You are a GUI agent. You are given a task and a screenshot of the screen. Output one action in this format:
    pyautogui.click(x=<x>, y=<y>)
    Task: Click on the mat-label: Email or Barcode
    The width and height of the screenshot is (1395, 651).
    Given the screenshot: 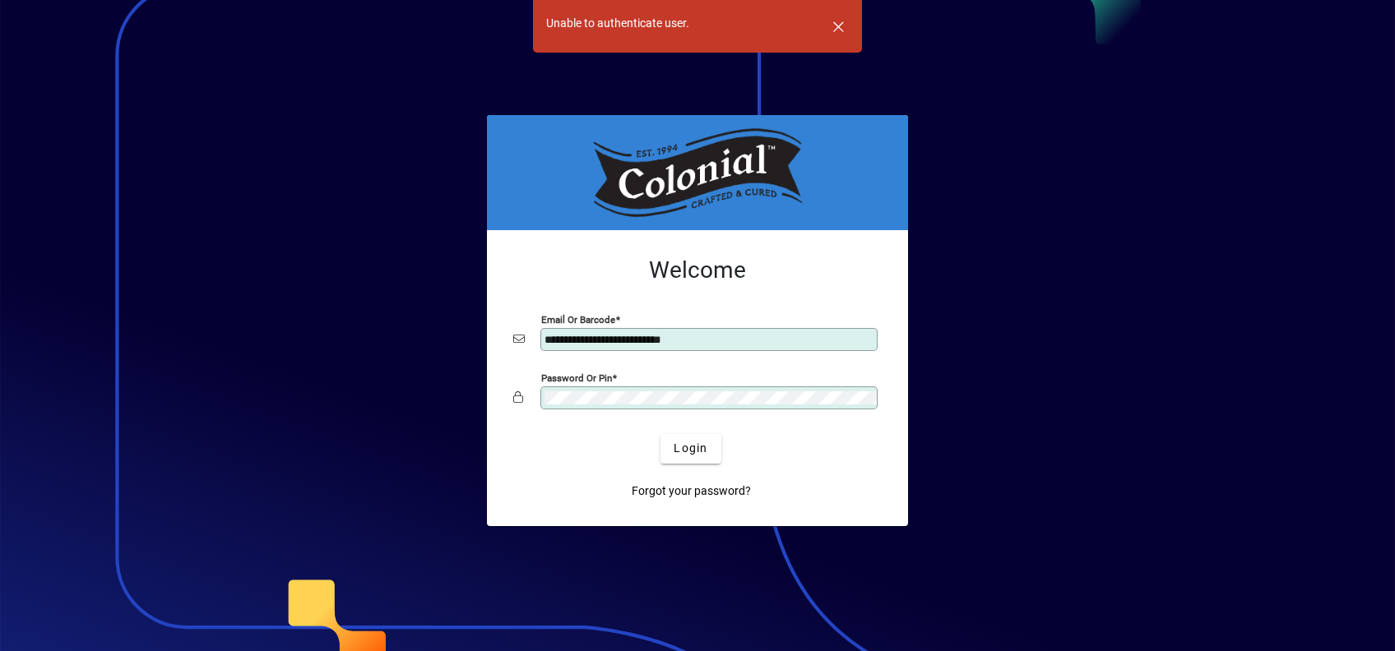 What is the action you would take?
    pyautogui.click(x=578, y=319)
    